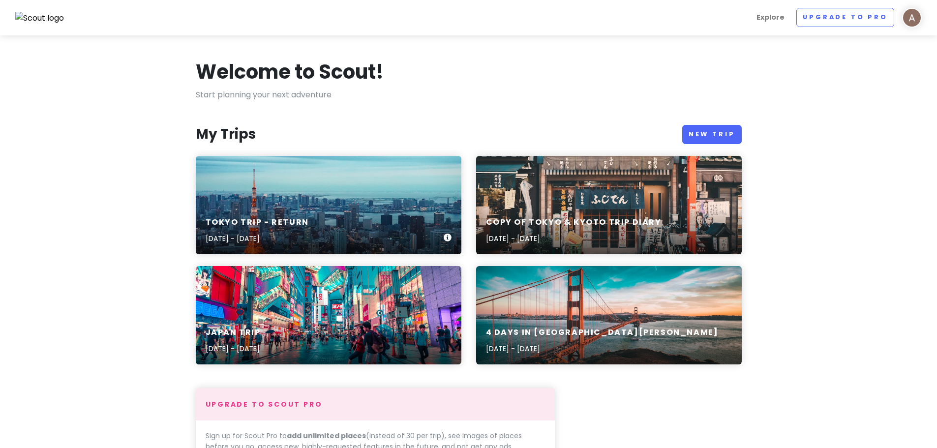 This screenshot has width=937, height=448. I want to click on p: Start planning your next adventure, so click(469, 95).